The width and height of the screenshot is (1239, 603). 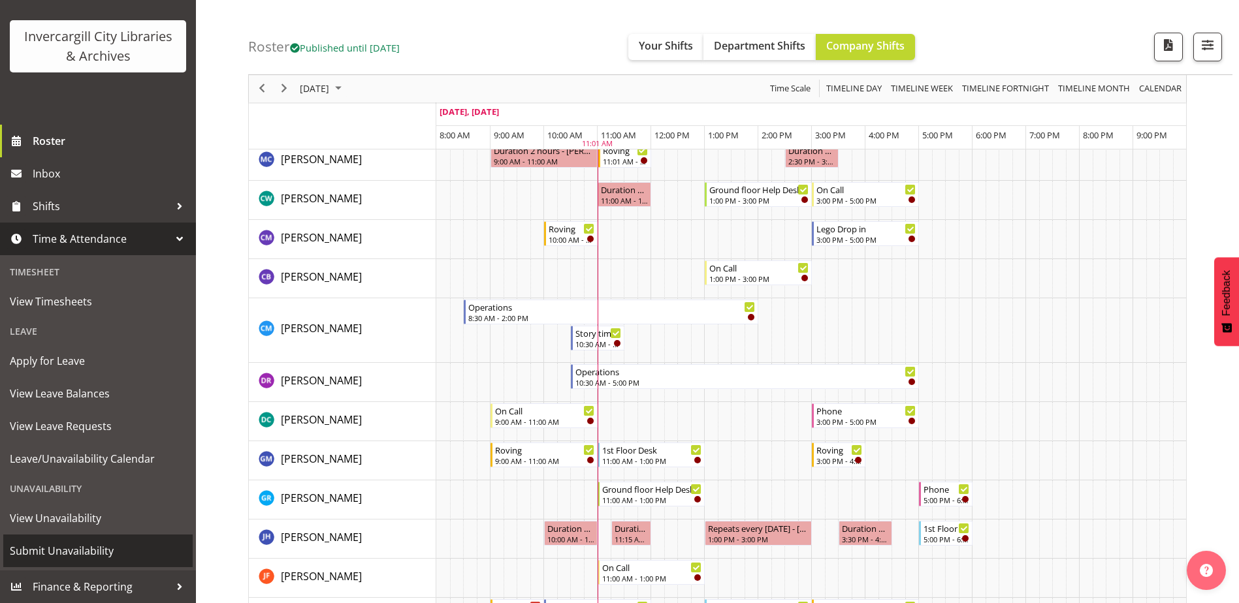 I want to click on div: Catherine Wilson"s event - On Call Begin From Wednesday, October 8, 2025 at 3:00:00 PM GMT+13:00 ..., so click(x=865, y=195).